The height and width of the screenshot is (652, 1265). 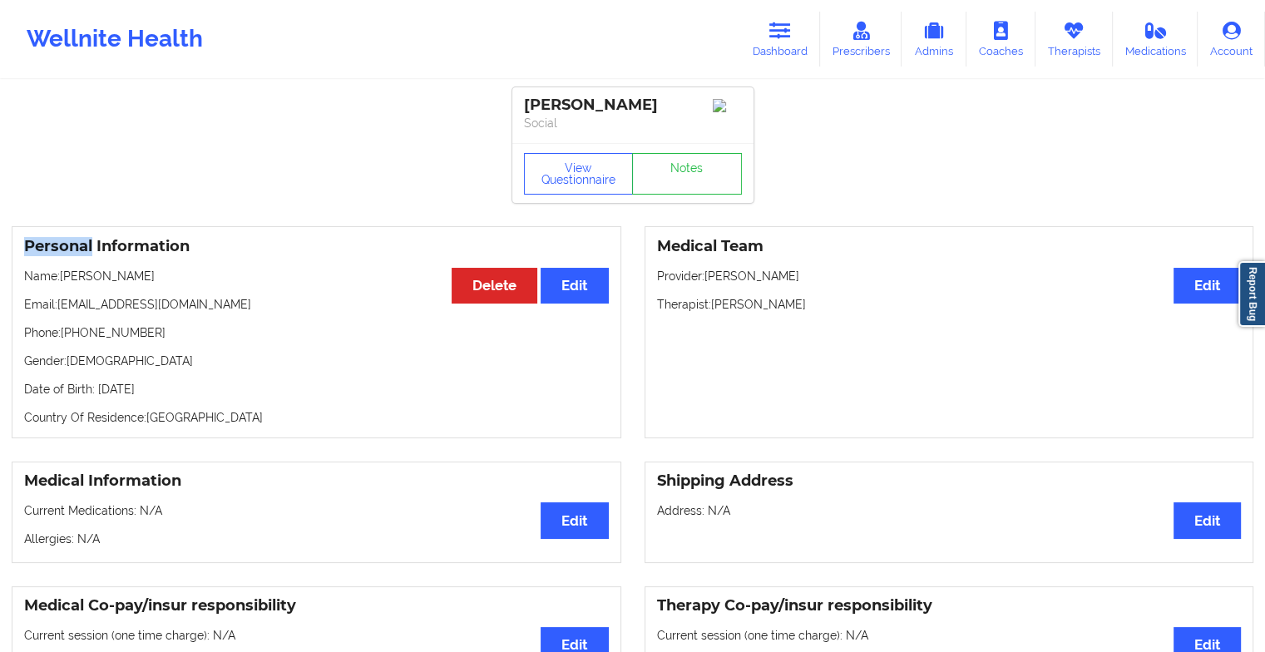 I want to click on img: Image%2Fplaceholer-image.png, so click(x=727, y=106).